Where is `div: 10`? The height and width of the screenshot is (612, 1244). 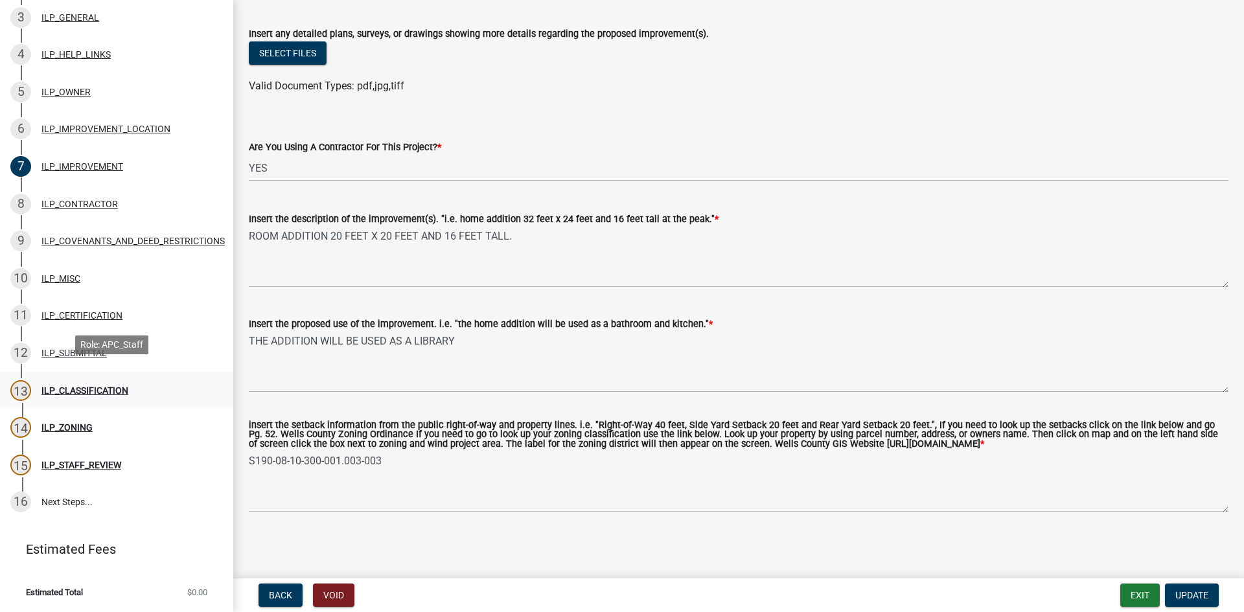
div: 10 is located at coordinates (21, 279).